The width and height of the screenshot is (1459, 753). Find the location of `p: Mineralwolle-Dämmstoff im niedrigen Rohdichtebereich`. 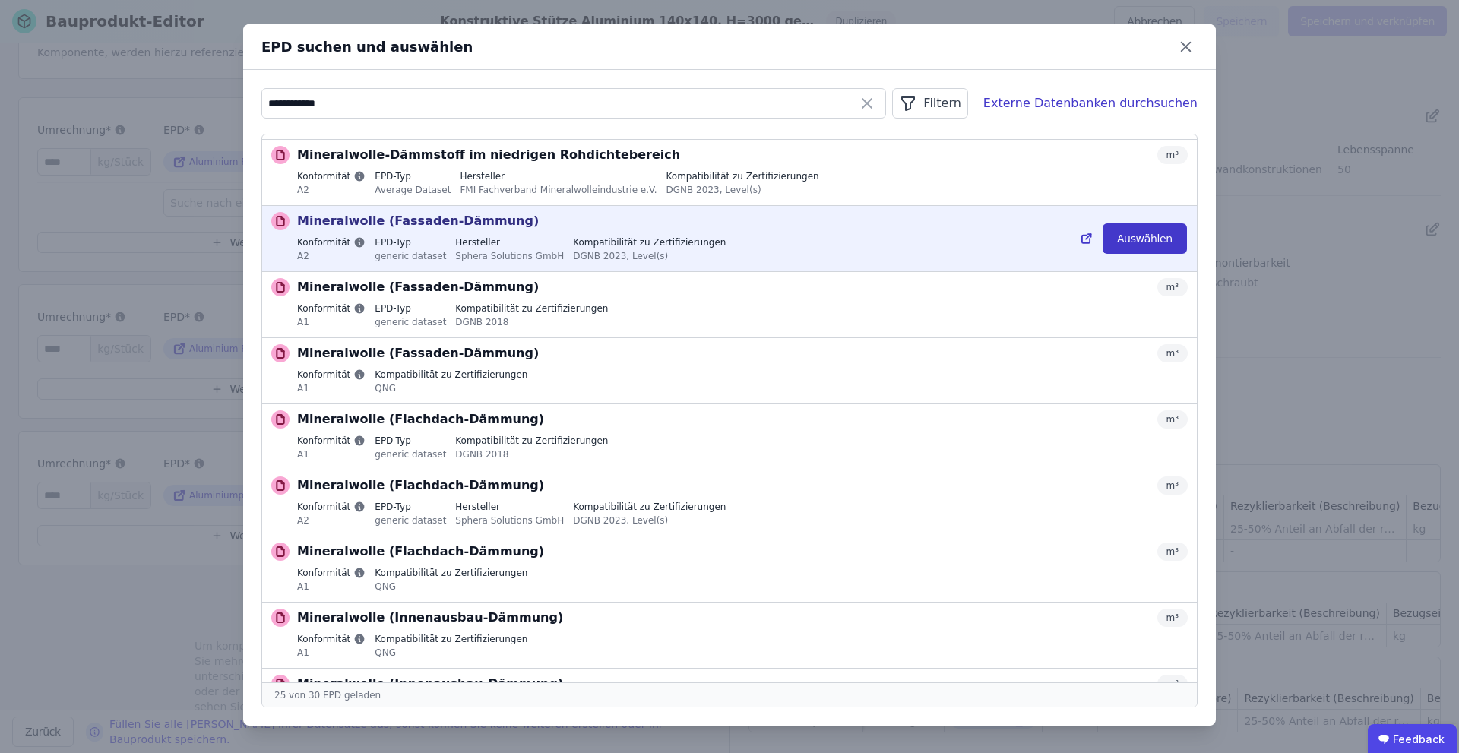

p: Mineralwolle-Dämmstoff im niedrigen Rohdichtebereich is located at coordinates (489, 155).